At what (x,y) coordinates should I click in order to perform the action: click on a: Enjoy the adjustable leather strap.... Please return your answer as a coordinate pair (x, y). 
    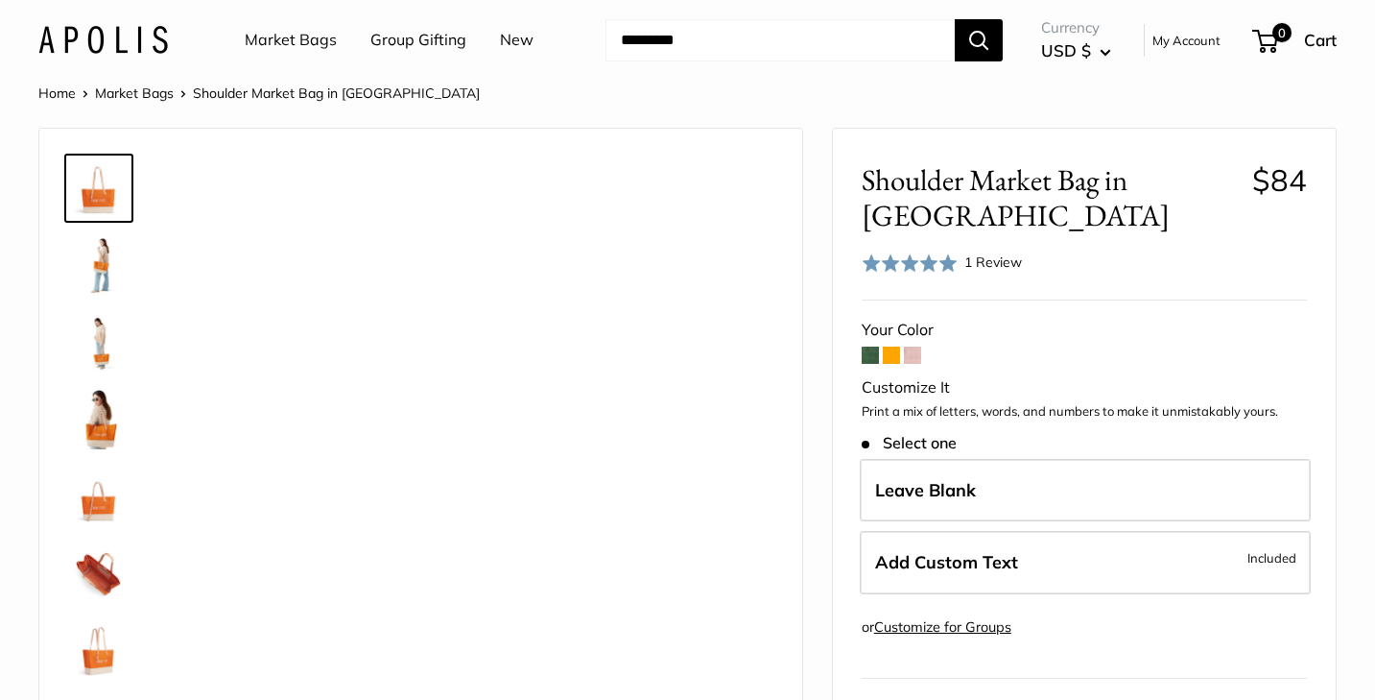
    Looking at the image, I should click on (99, 495).